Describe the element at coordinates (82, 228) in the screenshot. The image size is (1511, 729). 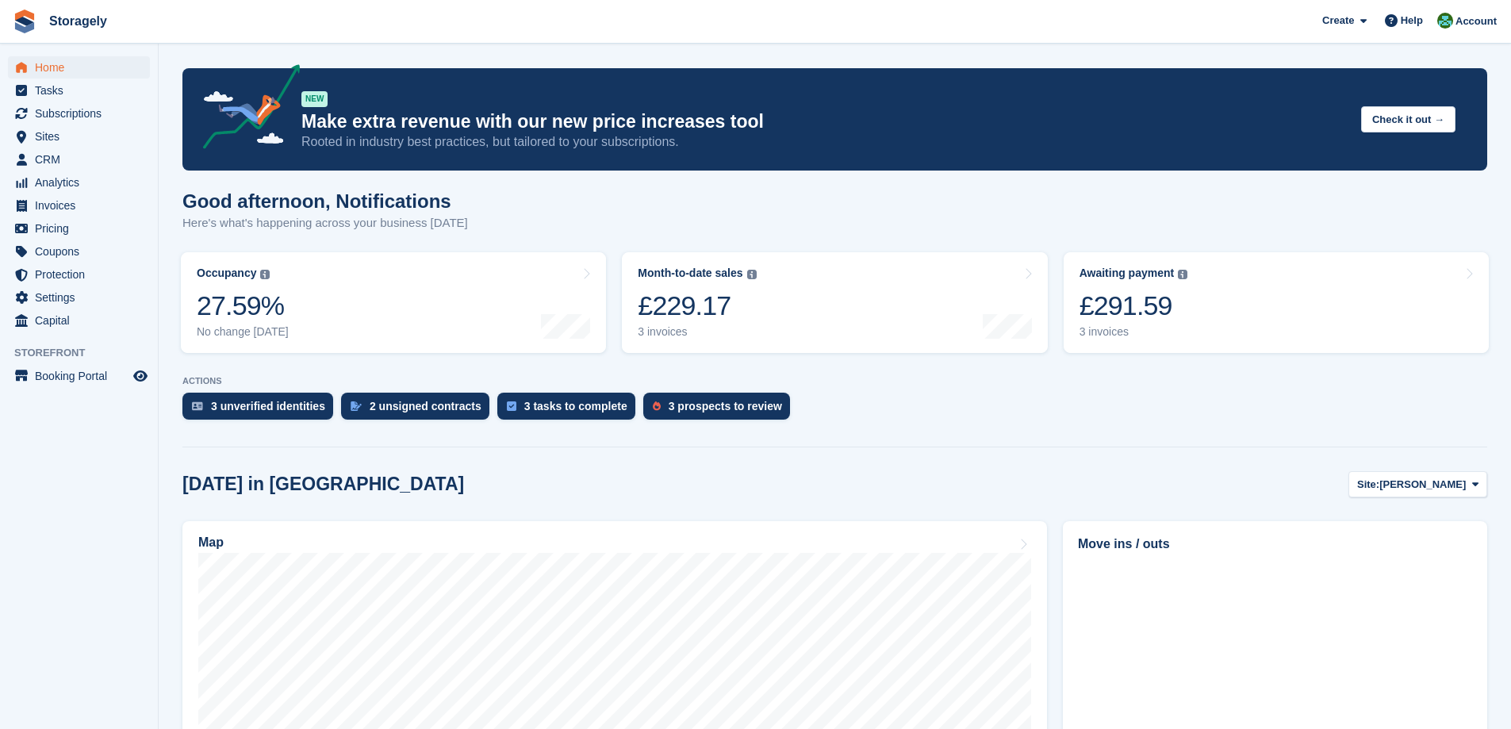
I see `span: Pricing` at that location.